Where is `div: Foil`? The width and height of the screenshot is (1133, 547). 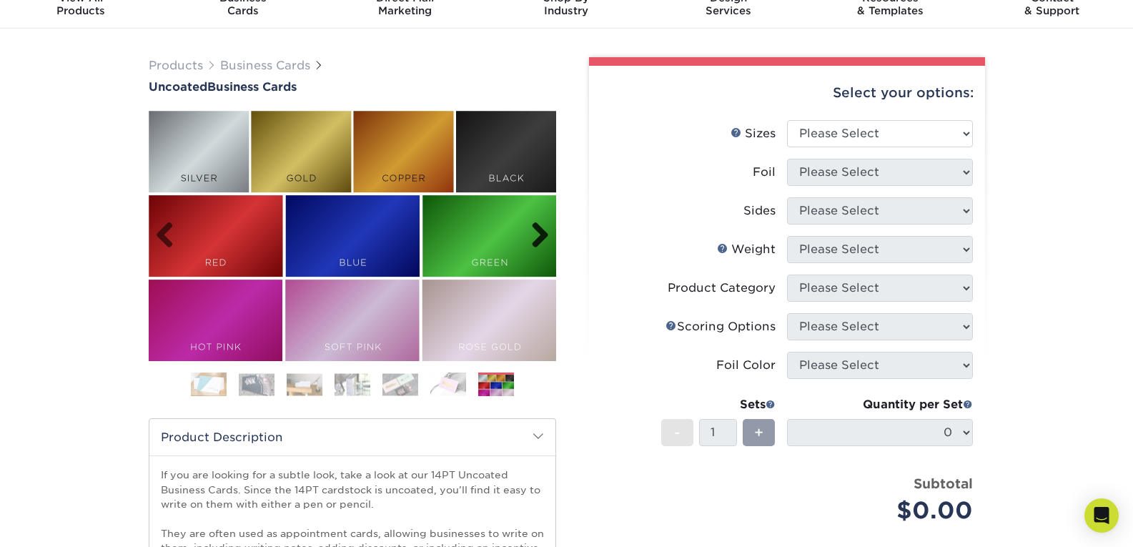 div: Foil is located at coordinates (764, 172).